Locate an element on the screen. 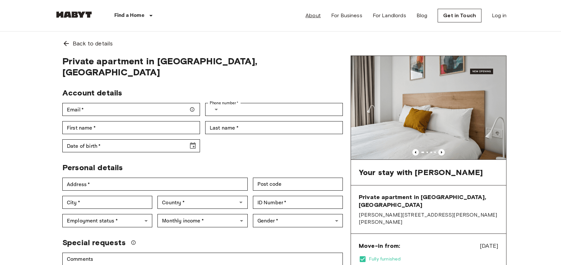  span: Back to details is located at coordinates (93, 43).